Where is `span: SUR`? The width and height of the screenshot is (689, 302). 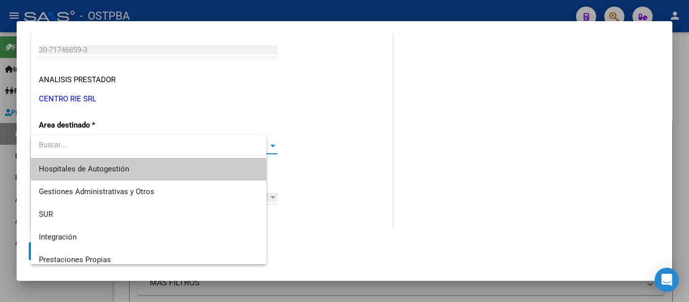
span: SUR is located at coordinates (46, 214).